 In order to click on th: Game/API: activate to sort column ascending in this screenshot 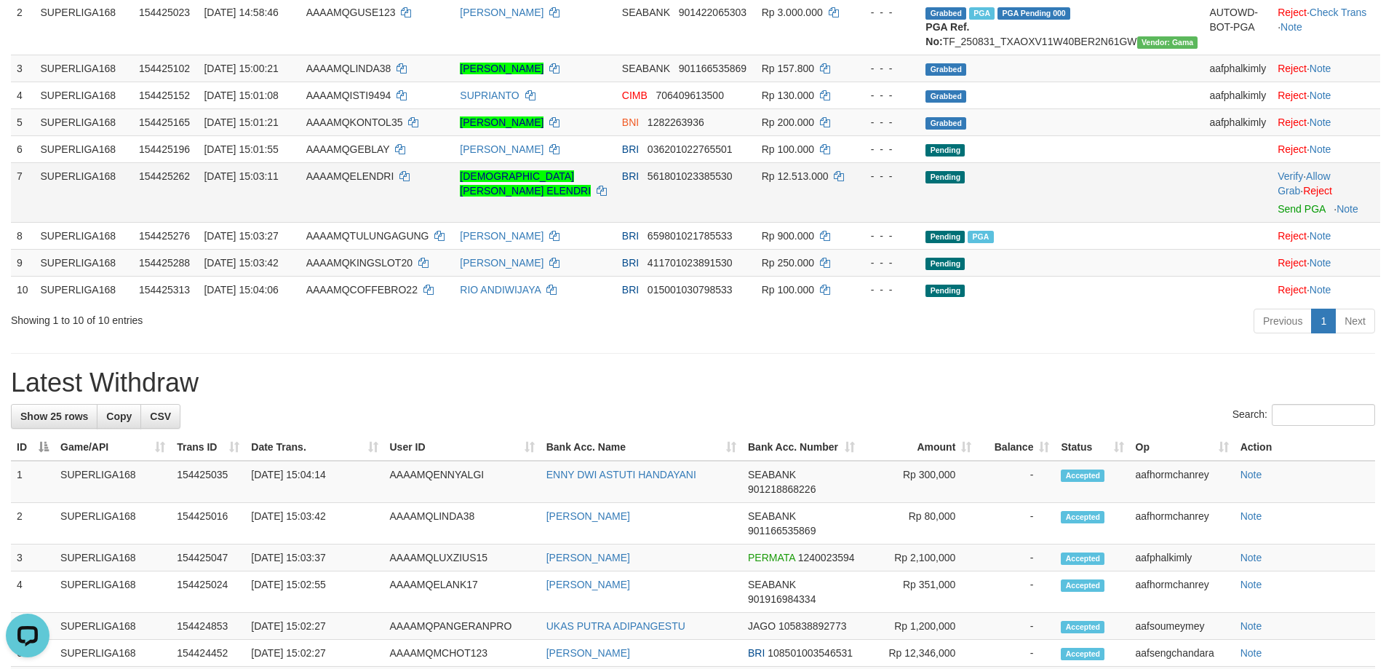, I will do `click(113, 447)`.